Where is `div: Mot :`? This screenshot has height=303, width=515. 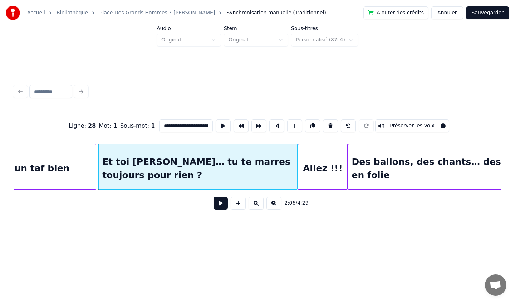
div: Mot : is located at coordinates (108, 126).